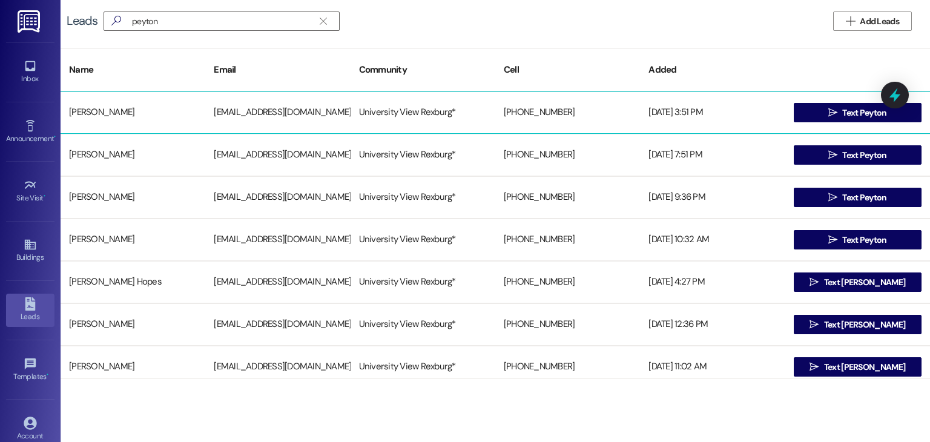 The image size is (930, 442). I want to click on div: Added, so click(712, 70).